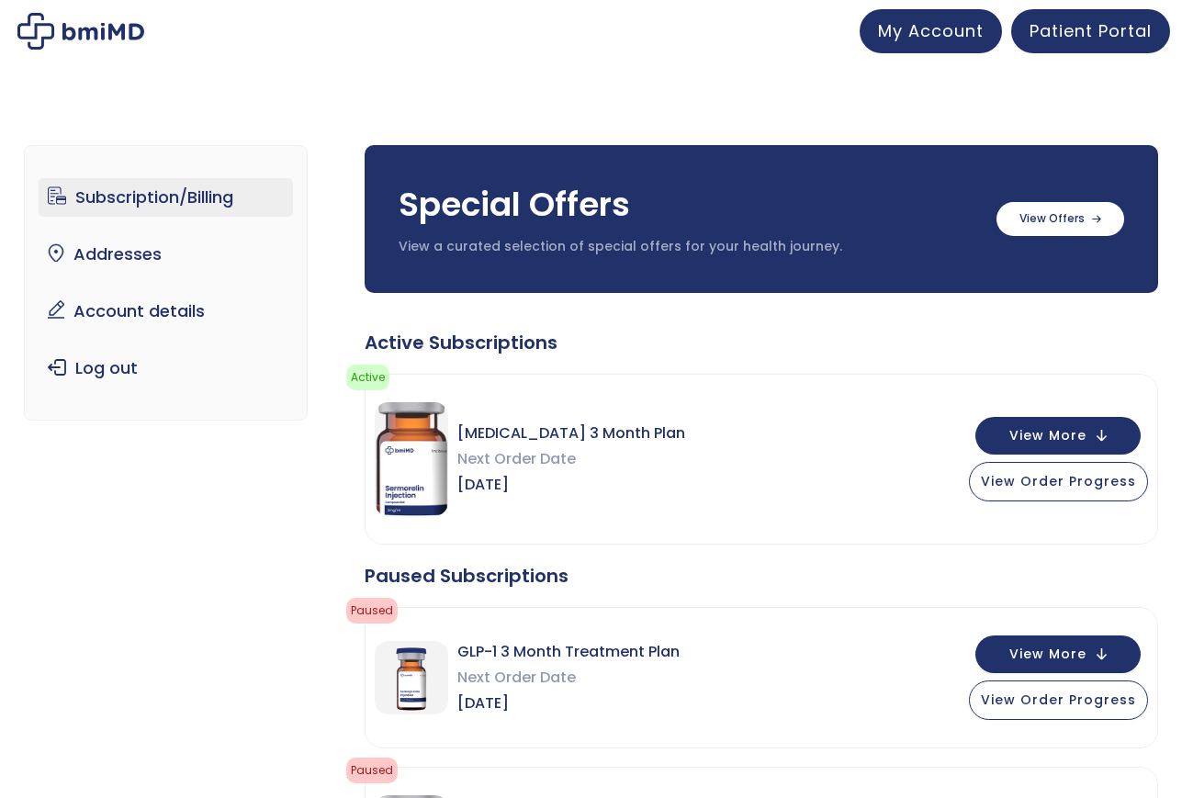  What do you see at coordinates (688, 205) in the screenshot?
I see `h3: Special Offers` at bounding box center [688, 205].